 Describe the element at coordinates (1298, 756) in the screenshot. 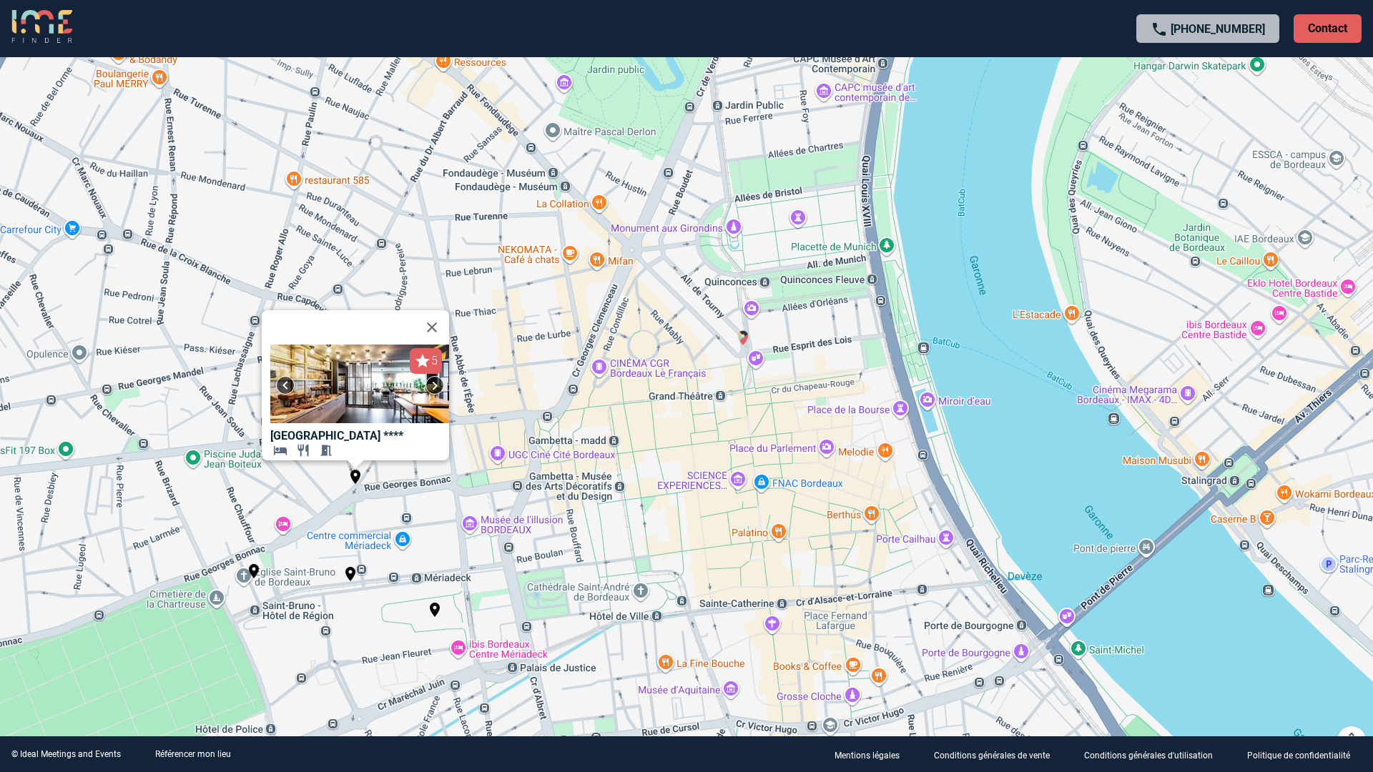

I see `p: Politique de confidentialité` at that location.